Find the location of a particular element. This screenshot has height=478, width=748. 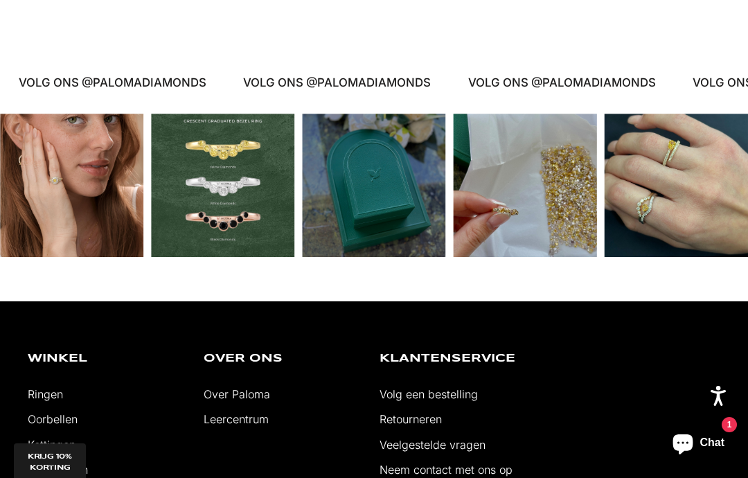

inbox-online-store-chat: Shopify online winkel chat is located at coordinates (698, 444).